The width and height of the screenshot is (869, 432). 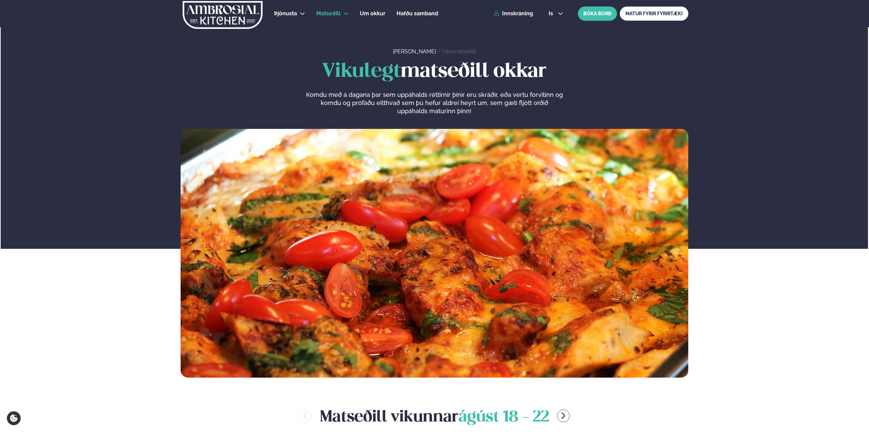 I want to click on span: Vikulegt, so click(x=361, y=71).